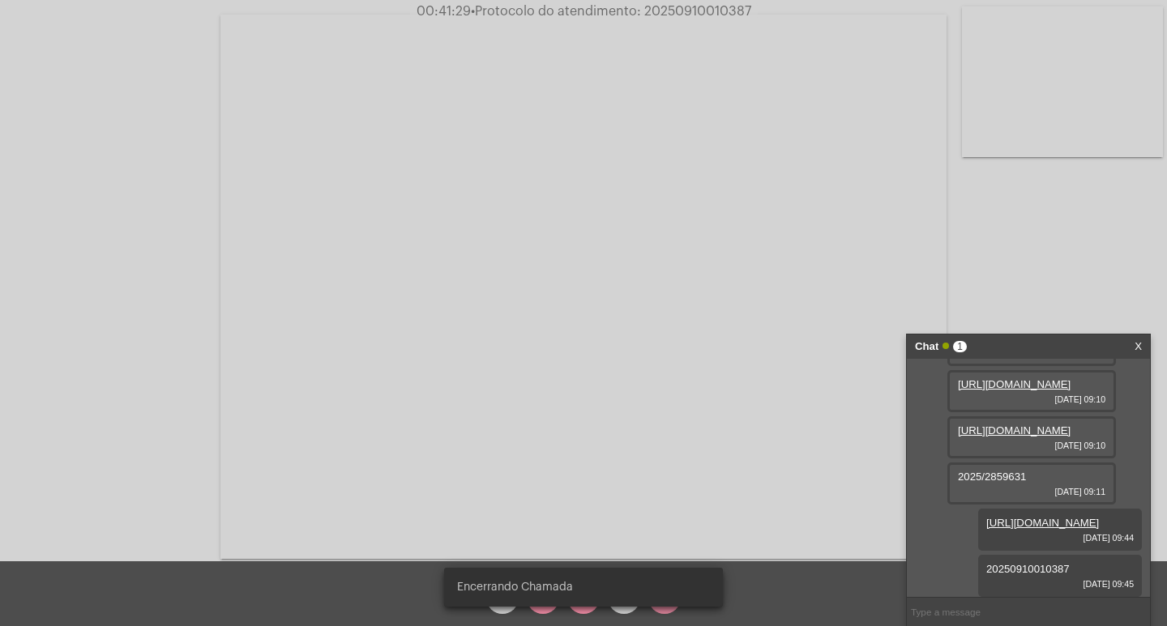 This screenshot has width=1167, height=626. Describe the element at coordinates (1138, 347) in the screenshot. I see `a: X` at that location.